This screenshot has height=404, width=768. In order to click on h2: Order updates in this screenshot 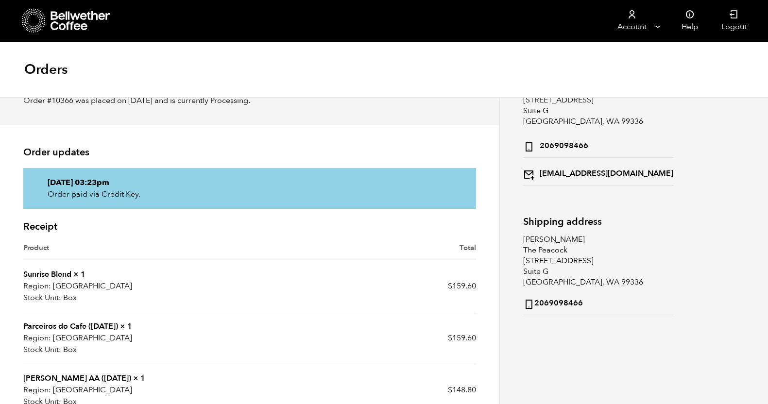, I will do `click(250, 153)`.